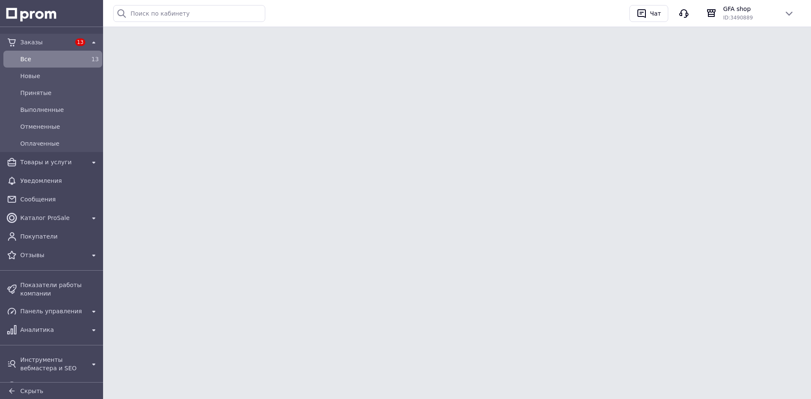 Image resolution: width=811 pixels, height=399 pixels. I want to click on button: Чат, so click(649, 14).